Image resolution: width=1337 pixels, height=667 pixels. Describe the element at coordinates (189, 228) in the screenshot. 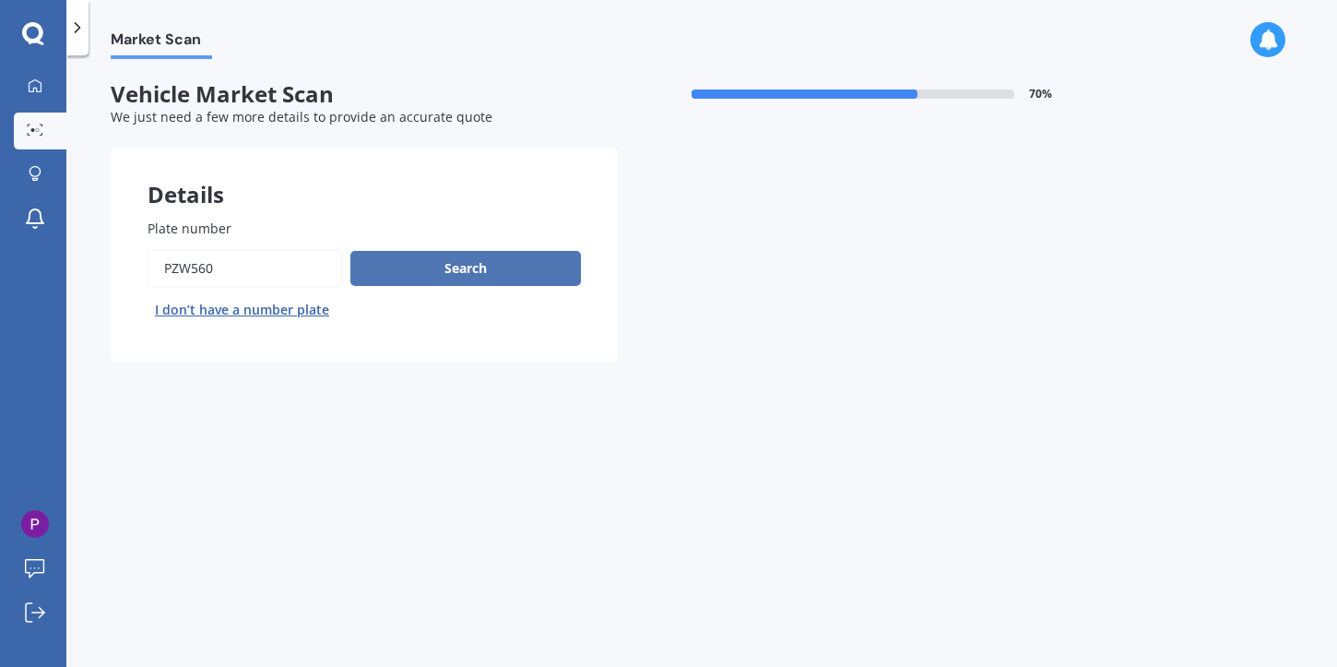

I see `span: Plate number` at that location.